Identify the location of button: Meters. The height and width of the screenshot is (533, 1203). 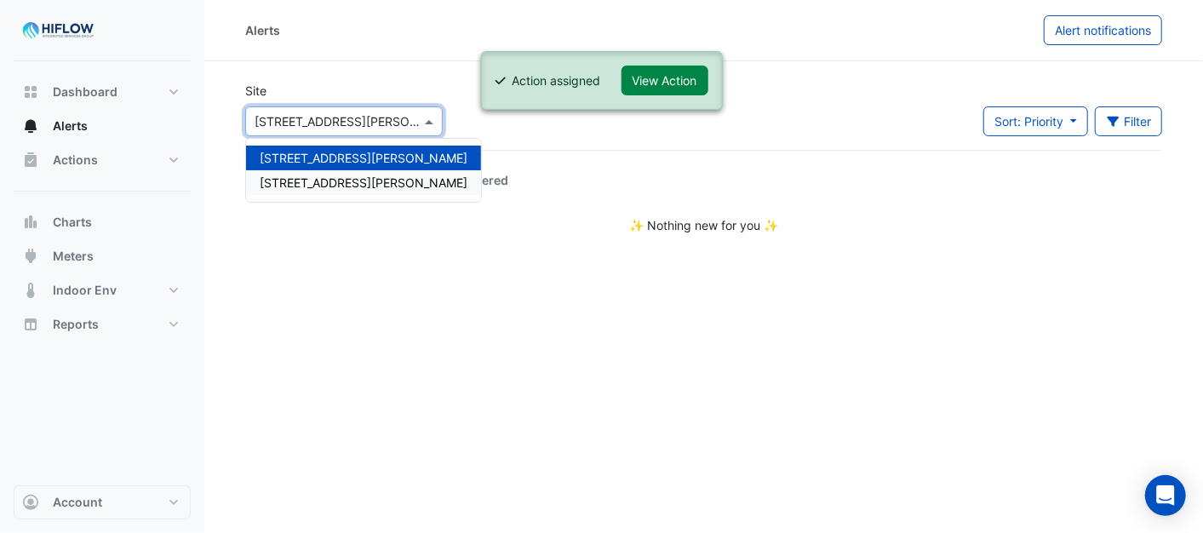
(102, 256).